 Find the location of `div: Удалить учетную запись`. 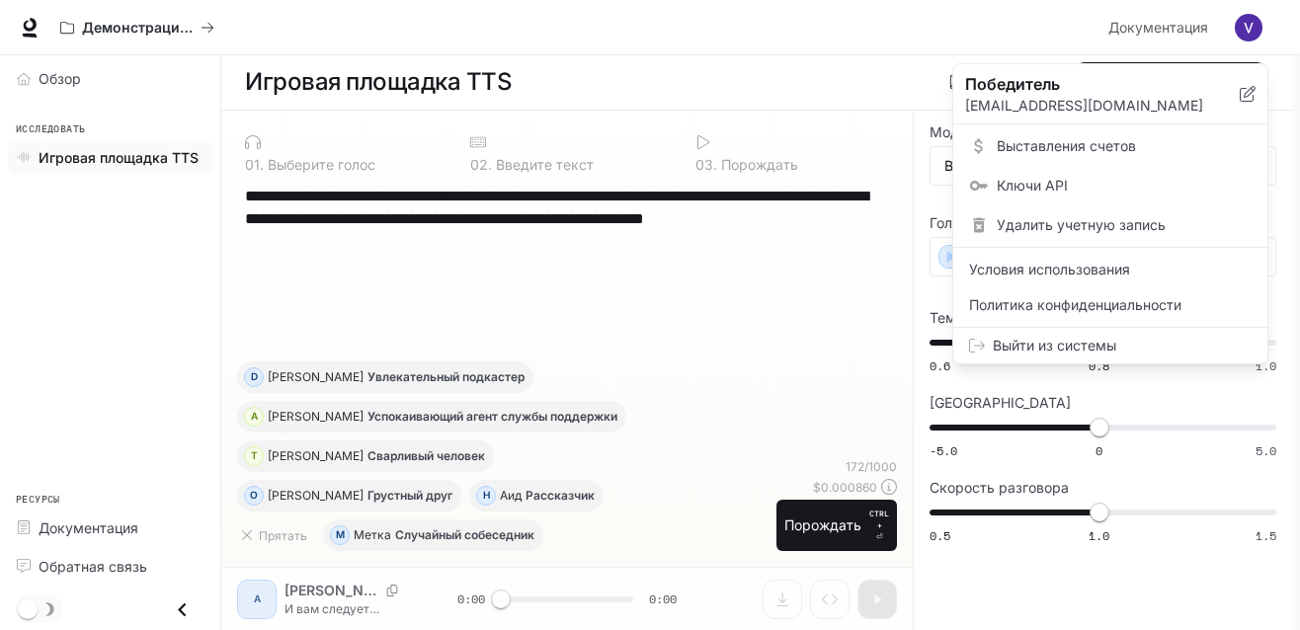

div: Удалить учетную запись is located at coordinates (1110, 225).